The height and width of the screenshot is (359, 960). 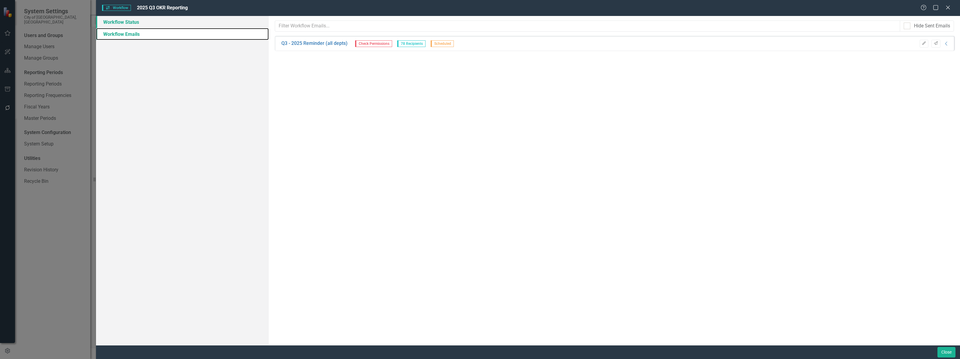 I want to click on input: Filter Workflow Emails..., so click(x=588, y=26).